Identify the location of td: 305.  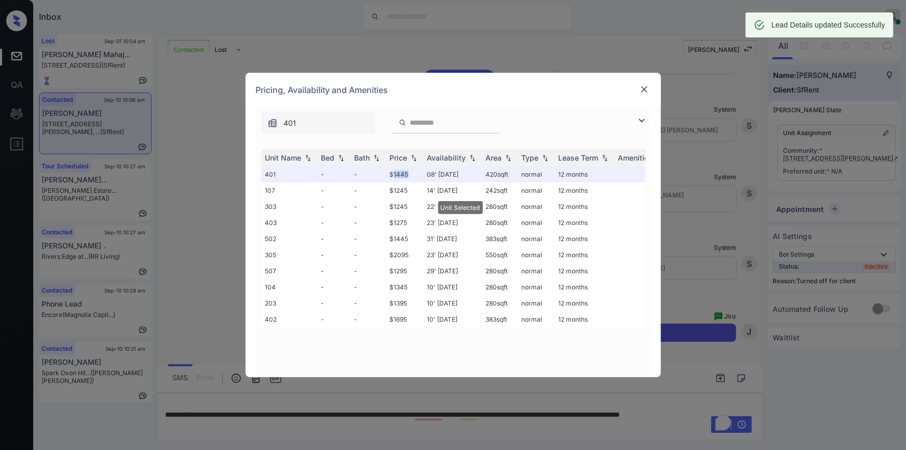
(289, 254).